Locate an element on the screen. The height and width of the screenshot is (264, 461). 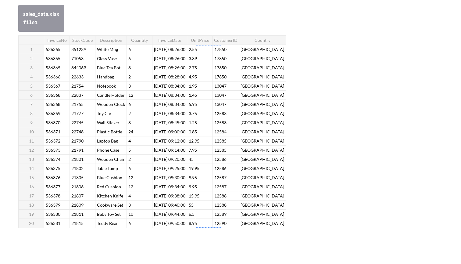
th: 18 is located at coordinates (31, 205).